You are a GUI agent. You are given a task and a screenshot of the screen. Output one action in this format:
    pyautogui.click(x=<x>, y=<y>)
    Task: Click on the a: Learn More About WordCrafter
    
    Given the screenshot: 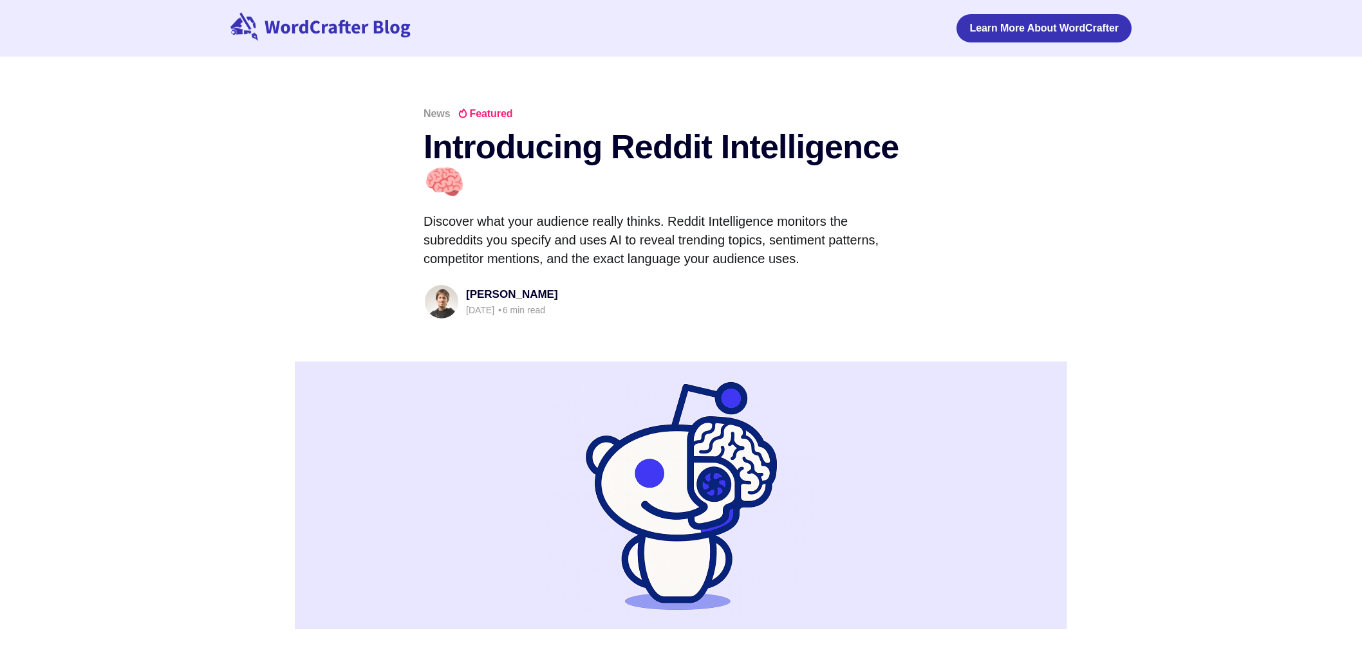 What is the action you would take?
    pyautogui.click(x=1044, y=28)
    